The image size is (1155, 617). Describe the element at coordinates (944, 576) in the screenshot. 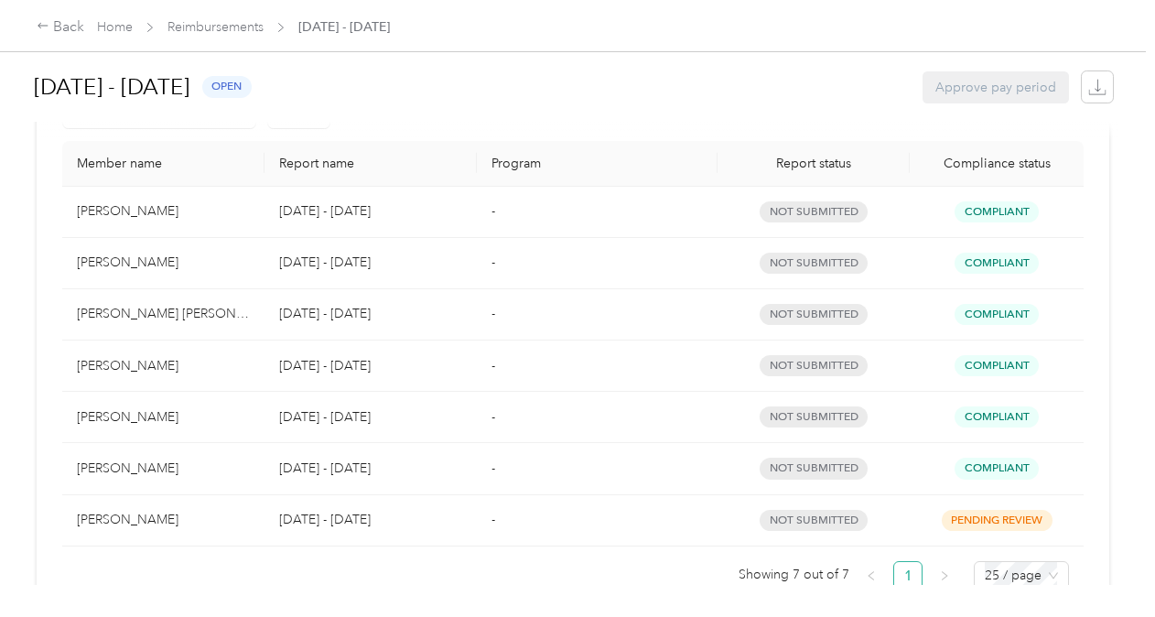

I see `li: Next Page` at that location.